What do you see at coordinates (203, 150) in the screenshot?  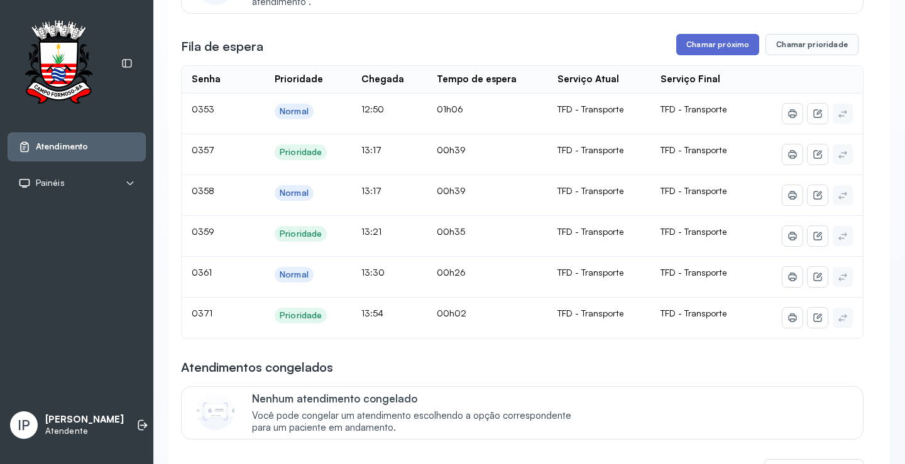 I see `span: 0357` at bounding box center [203, 150].